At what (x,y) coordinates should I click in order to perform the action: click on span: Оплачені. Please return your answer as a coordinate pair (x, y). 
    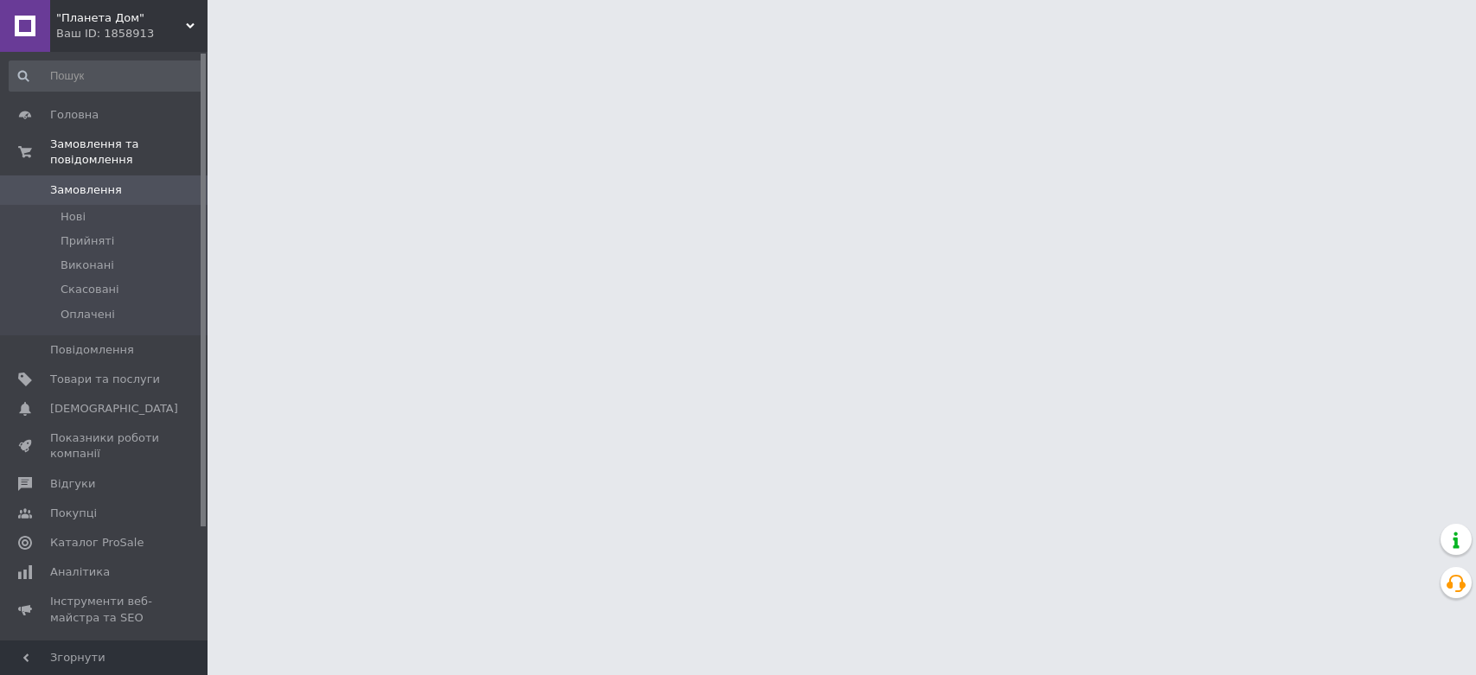
    Looking at the image, I should click on (87, 315).